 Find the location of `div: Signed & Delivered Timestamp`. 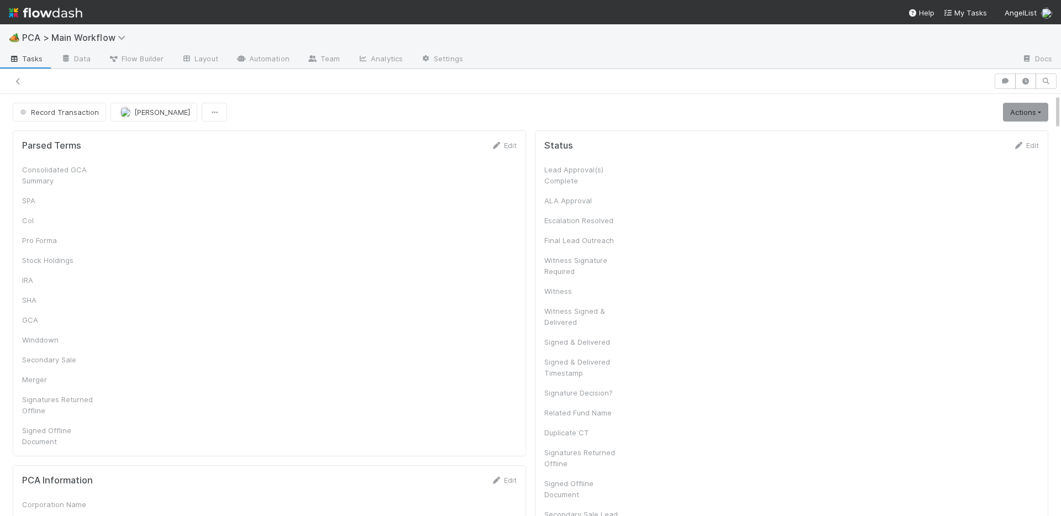

div: Signed & Delivered Timestamp is located at coordinates (586, 367).